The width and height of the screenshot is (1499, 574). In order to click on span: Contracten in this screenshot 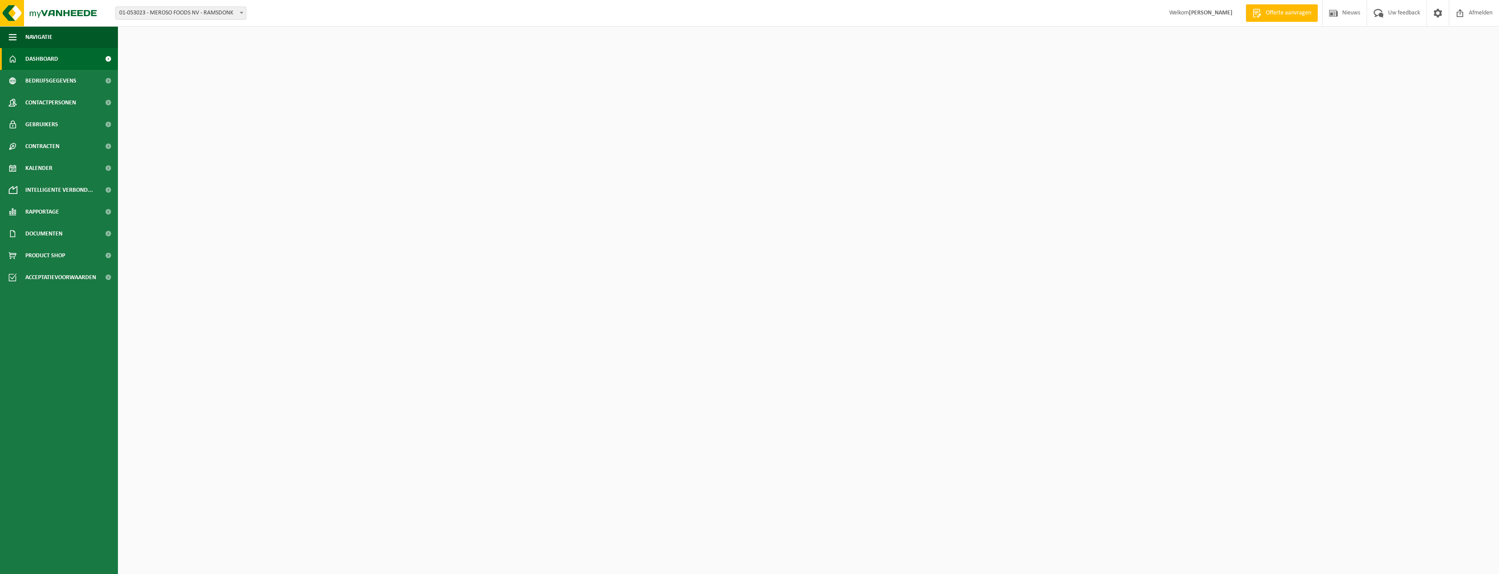, I will do `click(42, 146)`.